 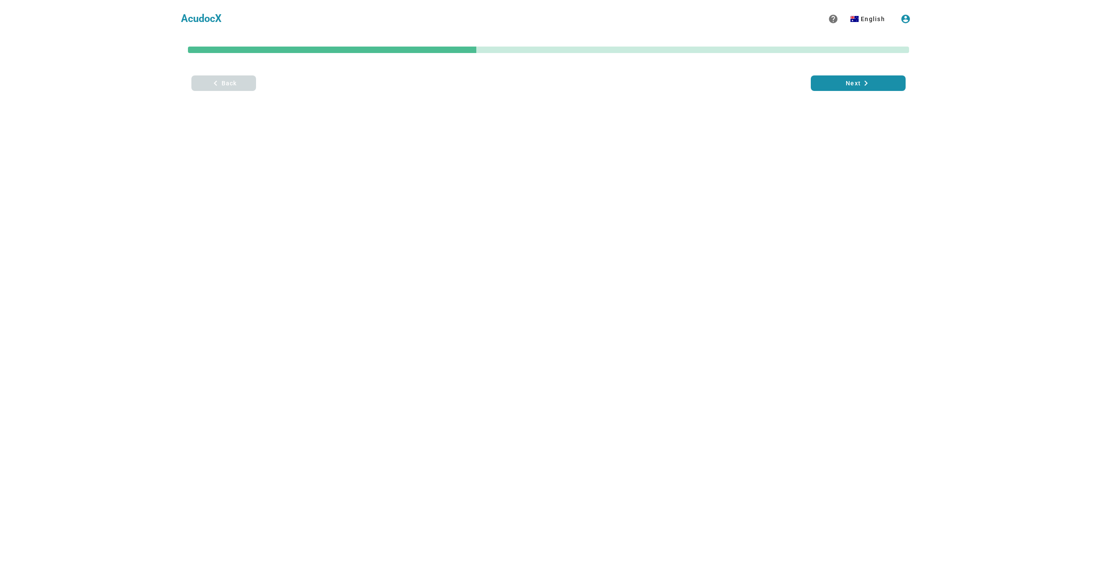 I want to click on h3: AcudocX, so click(x=201, y=19).